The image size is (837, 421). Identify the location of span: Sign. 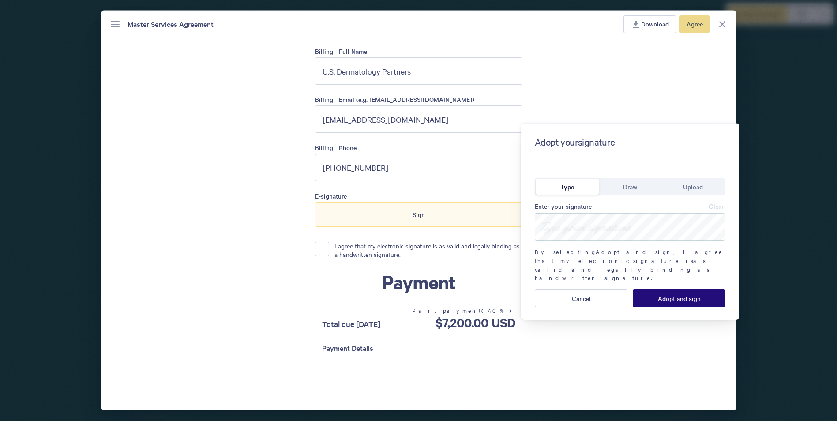
(419, 214).